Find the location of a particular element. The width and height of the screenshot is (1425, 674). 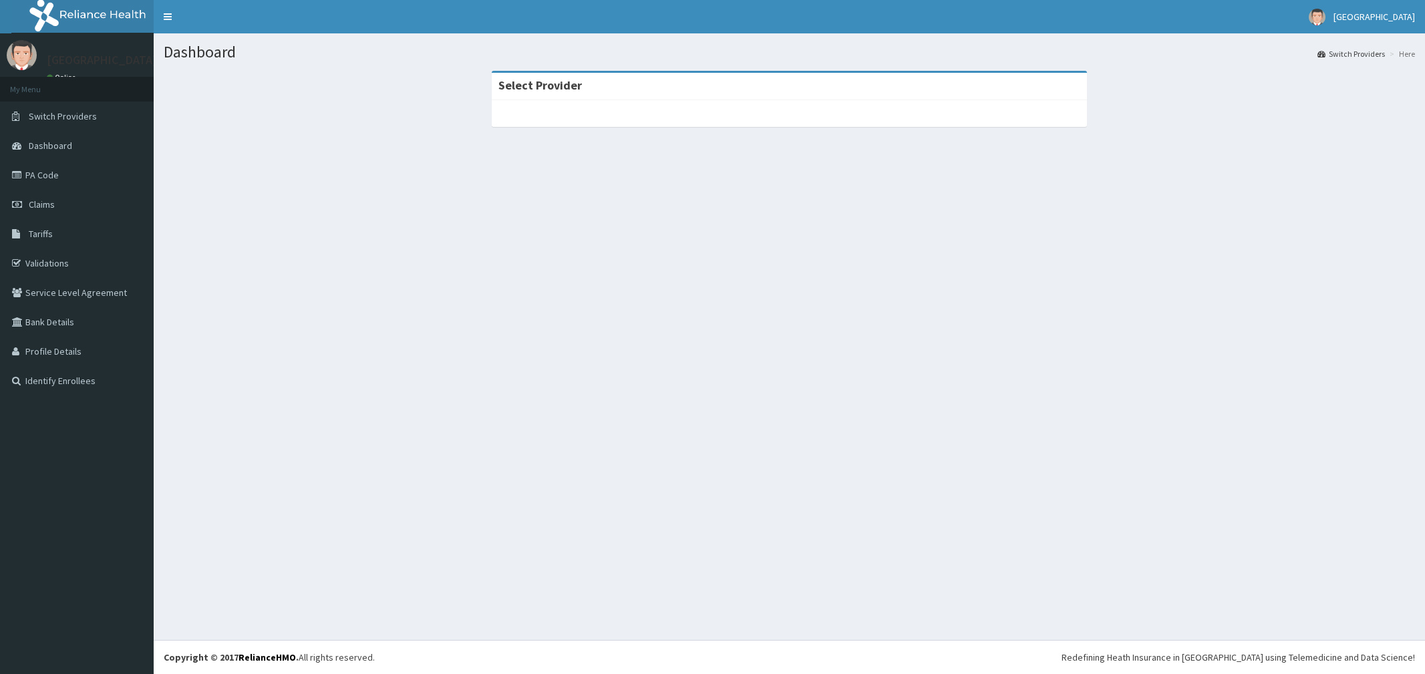

a: Switch Providers is located at coordinates (1351, 53).